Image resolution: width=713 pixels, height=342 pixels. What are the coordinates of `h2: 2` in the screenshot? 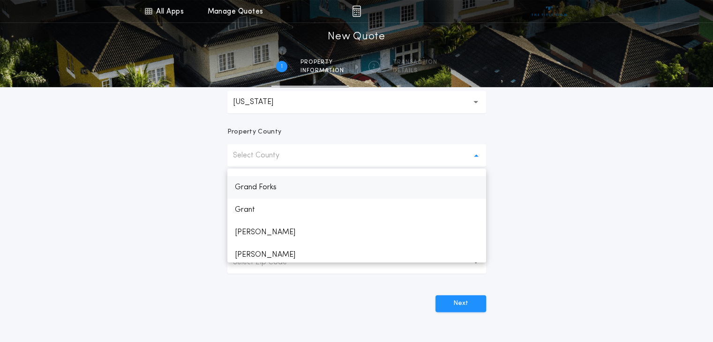 It's located at (373, 67).